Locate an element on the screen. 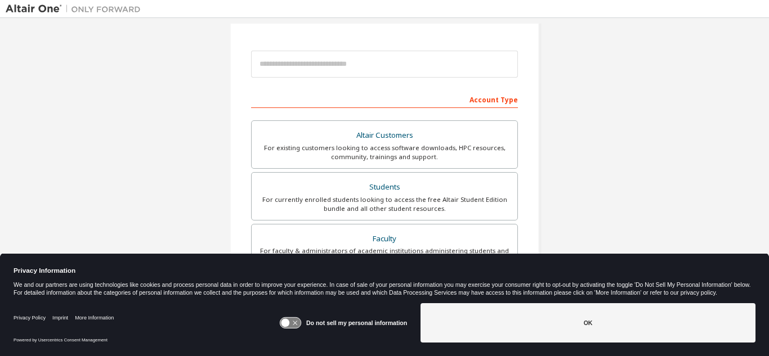 This screenshot has width=769, height=356. div: For faculty & administrators of academic institutions administering students and accessing softwa... is located at coordinates (384, 255).